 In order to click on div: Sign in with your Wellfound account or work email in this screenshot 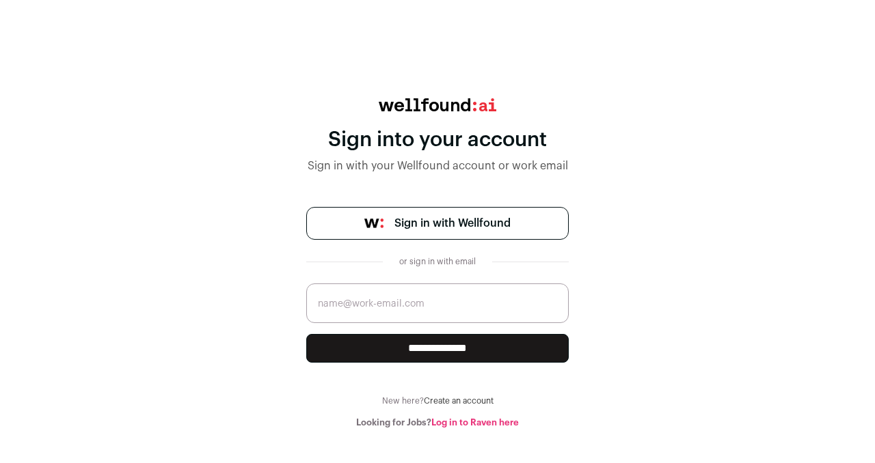, I will do `click(438, 166)`.